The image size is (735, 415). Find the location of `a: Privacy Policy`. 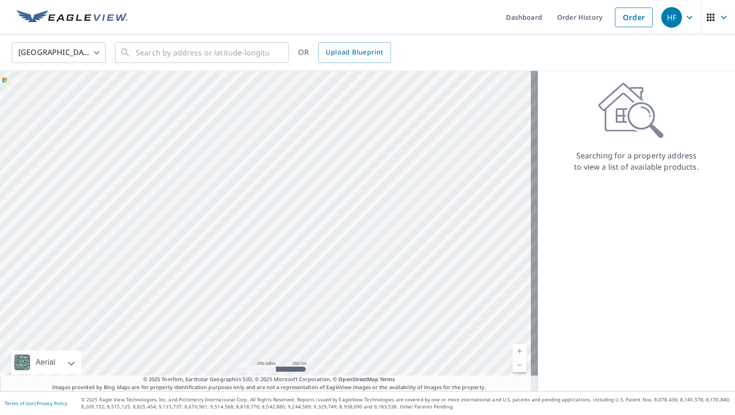

a: Privacy Policy is located at coordinates (52, 403).